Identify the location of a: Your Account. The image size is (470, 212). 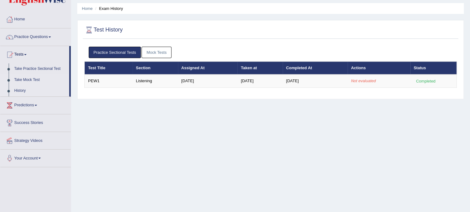
(36, 157).